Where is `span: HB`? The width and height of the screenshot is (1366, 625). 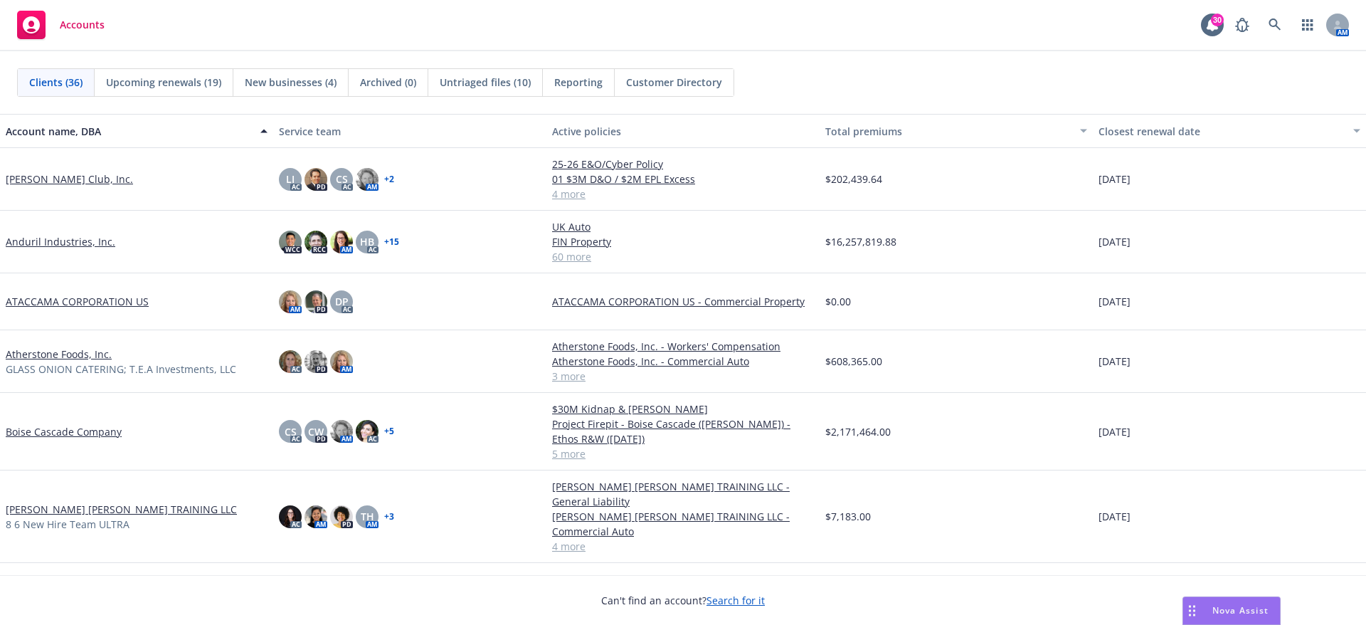 span: HB is located at coordinates (367, 241).